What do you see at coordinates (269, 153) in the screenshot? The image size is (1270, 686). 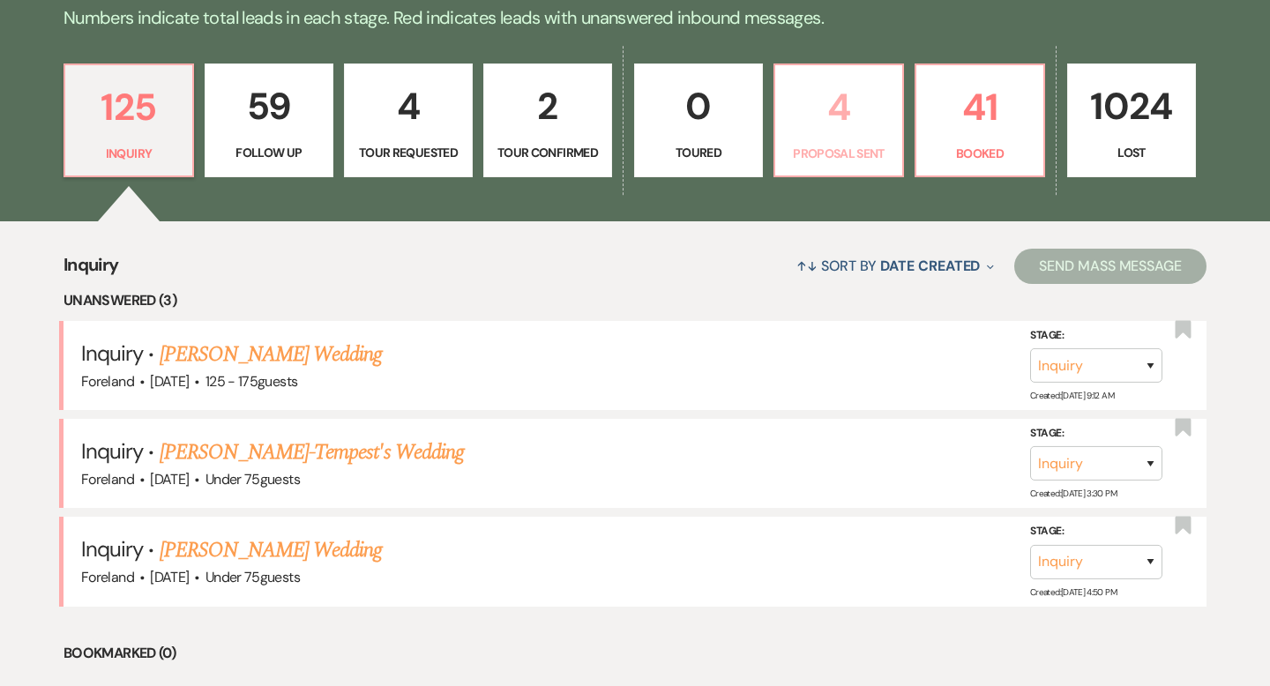 I see `p: Follow Up` at bounding box center [269, 153].